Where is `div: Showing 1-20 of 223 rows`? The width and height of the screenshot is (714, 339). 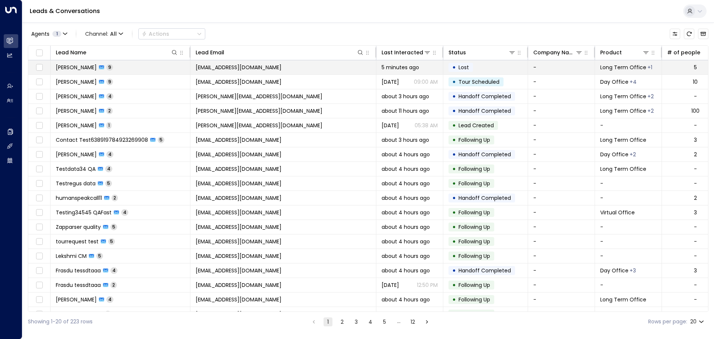 div: Showing 1-20 of 223 rows is located at coordinates (60, 321).